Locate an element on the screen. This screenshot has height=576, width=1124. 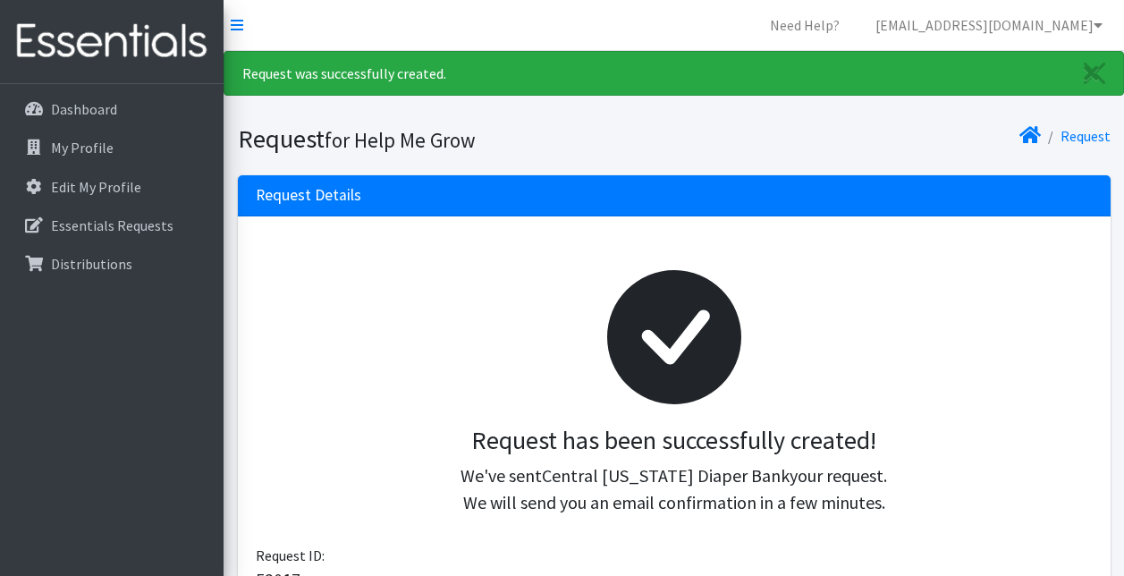
h3: Request has been successfully created! is located at coordinates (674, 441).